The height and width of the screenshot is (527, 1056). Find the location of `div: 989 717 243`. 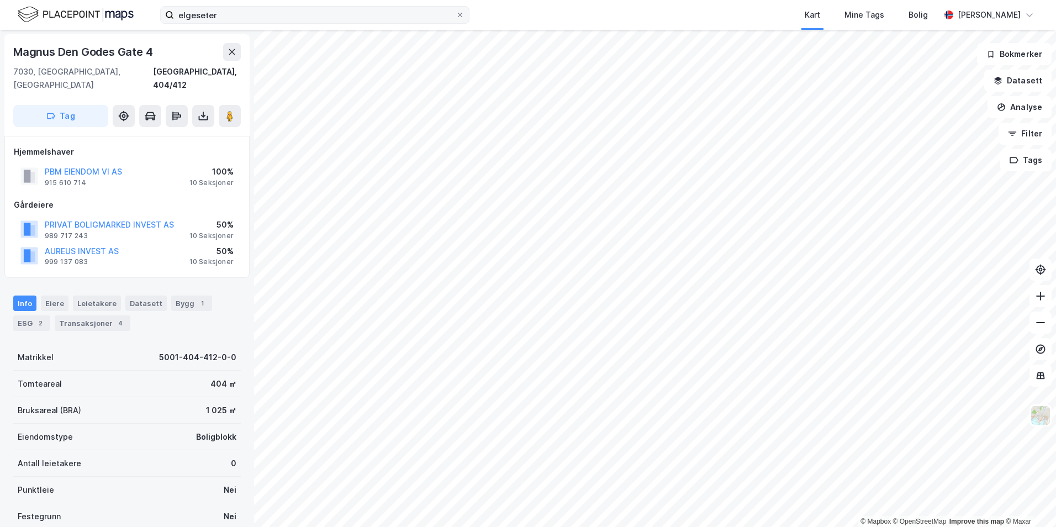

div: 989 717 243 is located at coordinates (66, 236).